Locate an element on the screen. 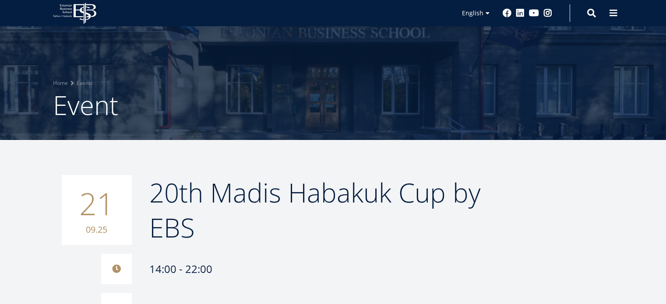 The image size is (666, 304). div: 14:00 - 22:00 is located at coordinates (309, 269).